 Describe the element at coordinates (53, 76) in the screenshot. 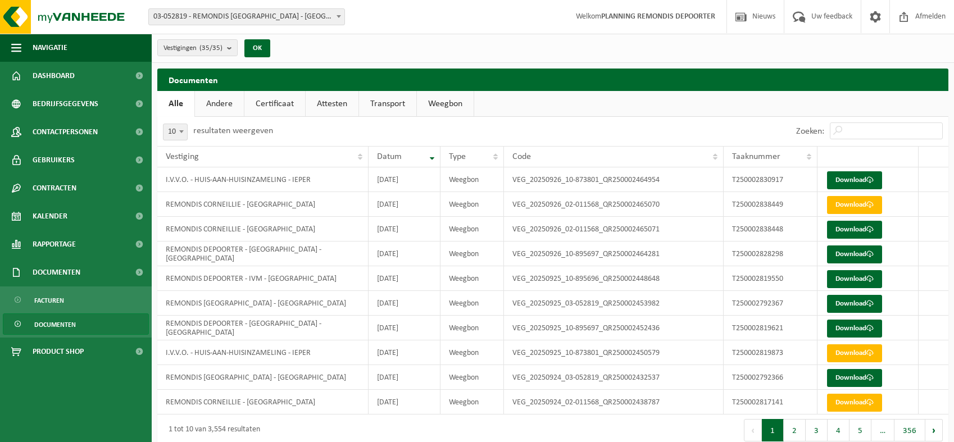

I see `span: Dashboard` at that location.